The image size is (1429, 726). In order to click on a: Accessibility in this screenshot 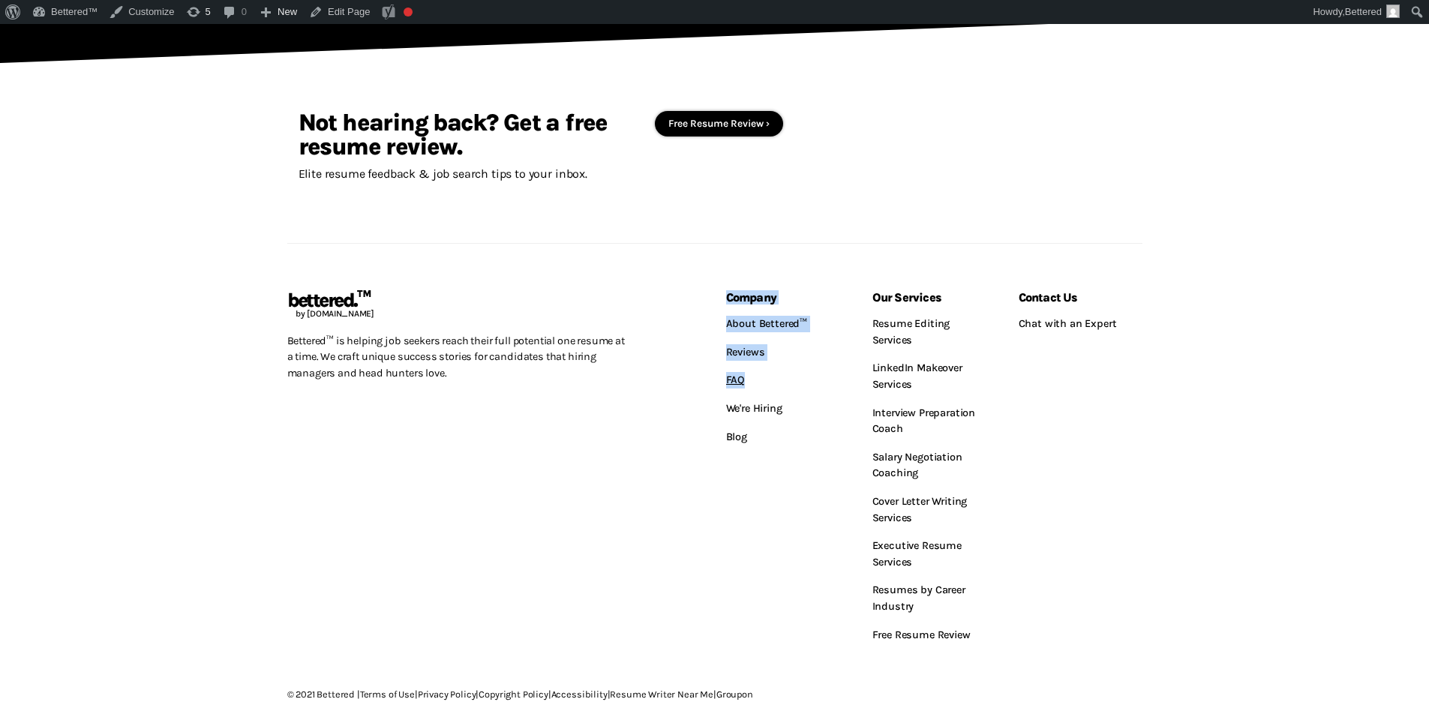, I will do `click(579, 694)`.